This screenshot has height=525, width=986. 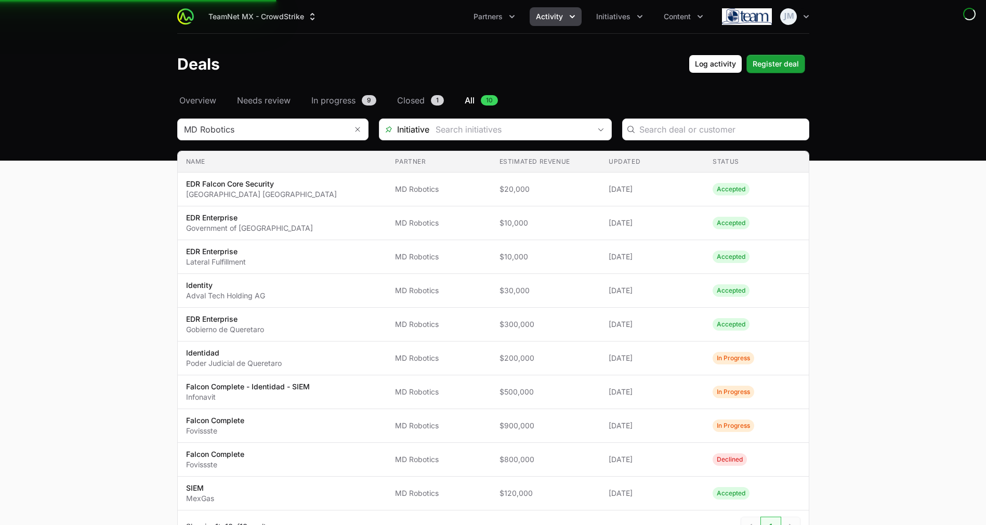 I want to click on span: 1, so click(x=437, y=100).